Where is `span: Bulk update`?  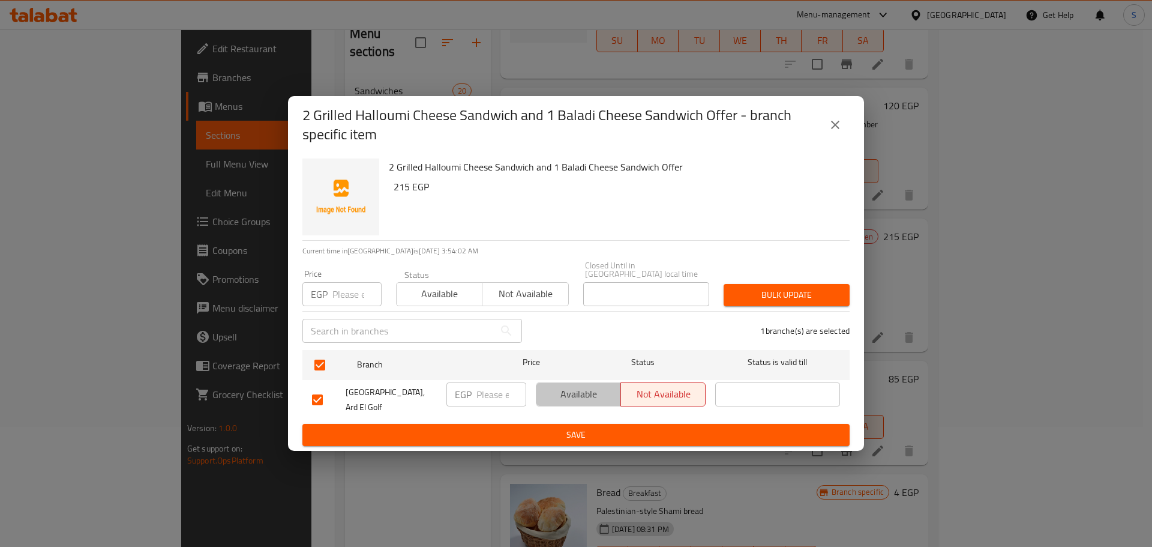 span: Bulk update is located at coordinates (787, 295).